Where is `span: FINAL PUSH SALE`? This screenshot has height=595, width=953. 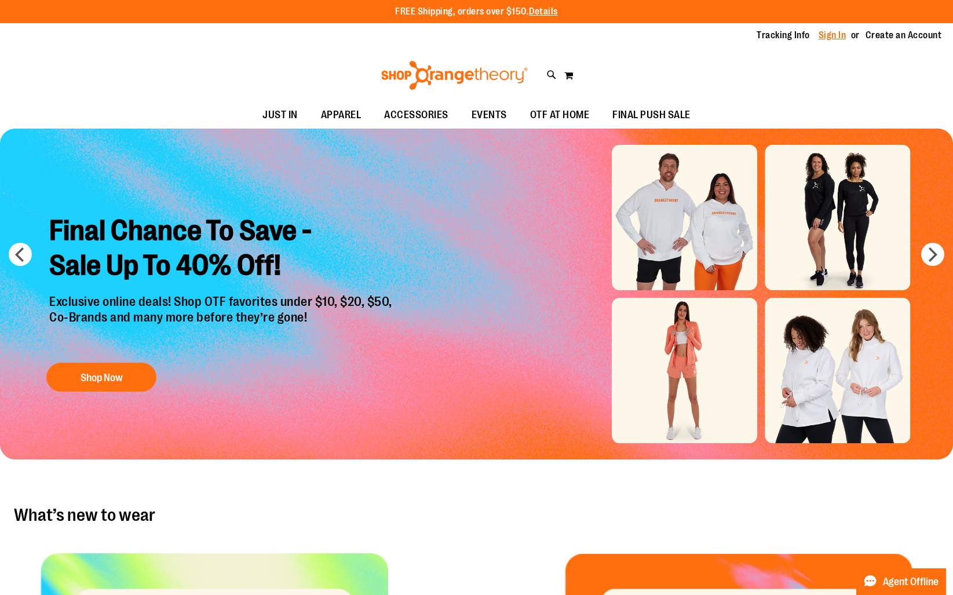
span: FINAL PUSH SALE is located at coordinates (651, 115).